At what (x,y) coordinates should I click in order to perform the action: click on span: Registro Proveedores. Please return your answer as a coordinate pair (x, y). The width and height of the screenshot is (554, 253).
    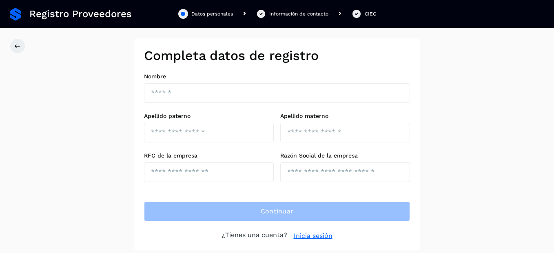
    Looking at the image, I should click on (80, 14).